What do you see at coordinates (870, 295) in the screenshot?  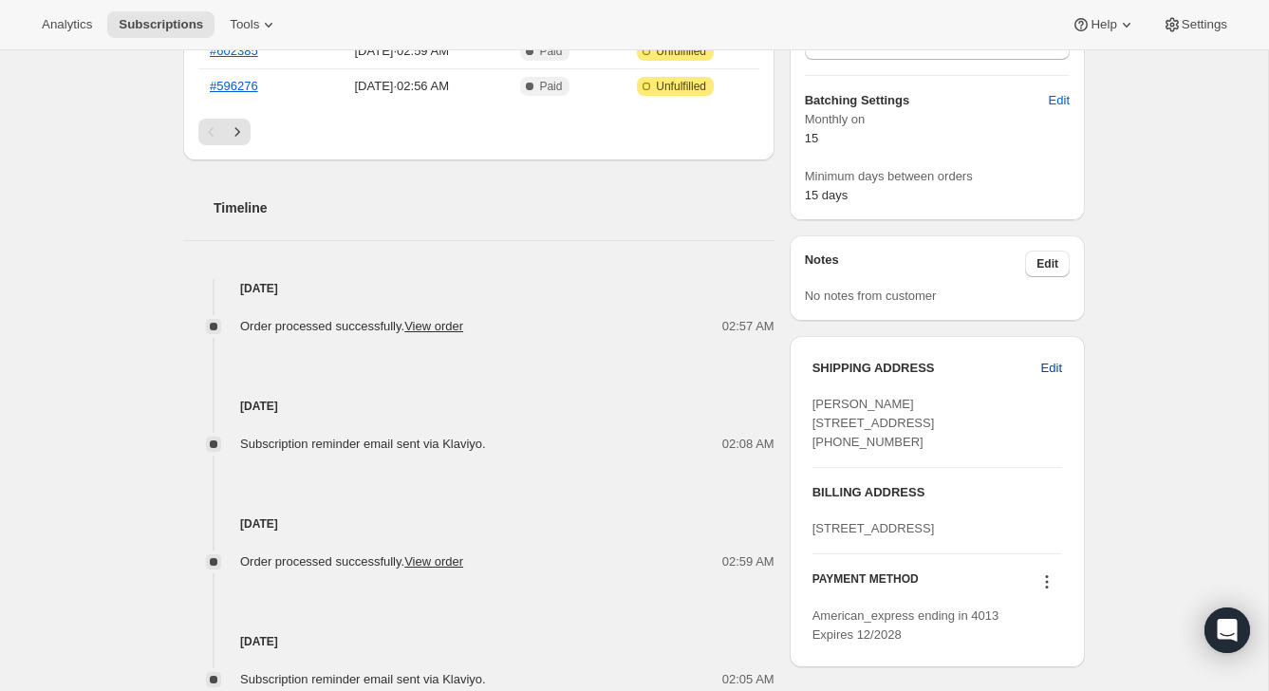 I see `span: No notes from customer` at bounding box center [870, 295].